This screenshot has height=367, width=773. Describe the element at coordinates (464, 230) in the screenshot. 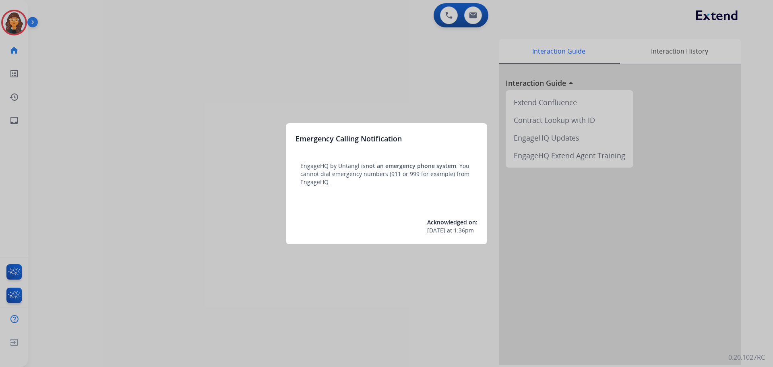

I see `span: 1:36pm` at that location.